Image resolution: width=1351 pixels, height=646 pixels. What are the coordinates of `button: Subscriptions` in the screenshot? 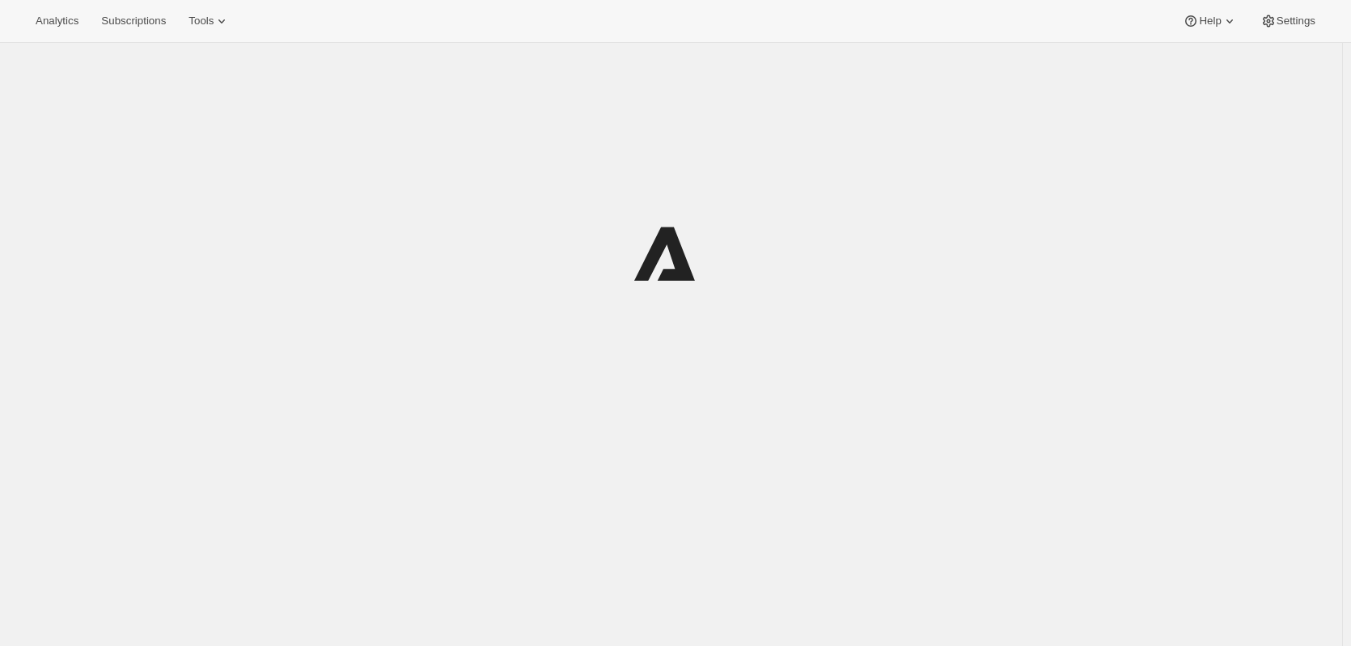 It's located at (133, 21).